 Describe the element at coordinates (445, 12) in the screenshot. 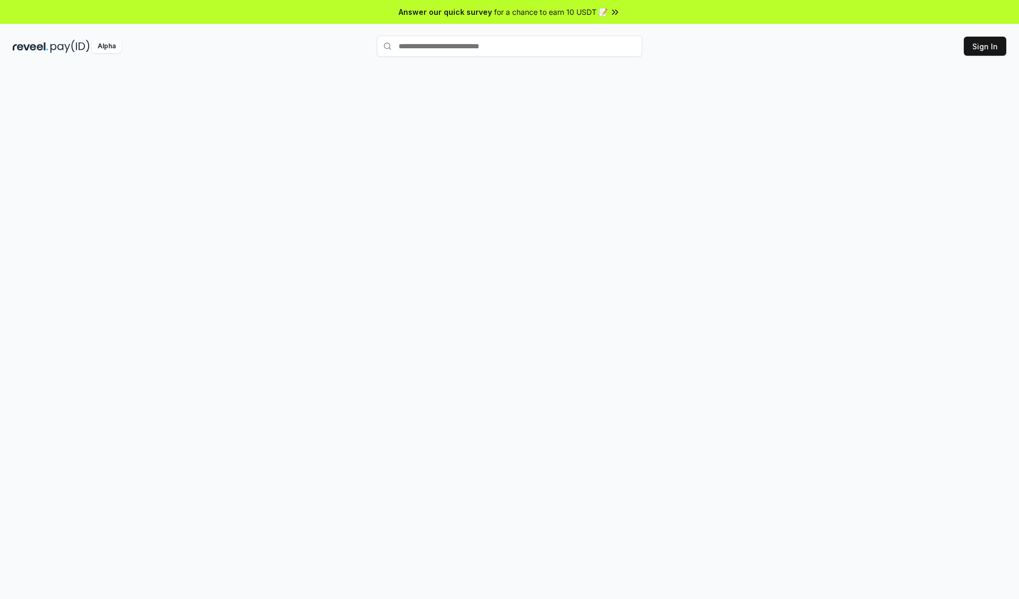

I see `span: Answer our quick survey` at that location.